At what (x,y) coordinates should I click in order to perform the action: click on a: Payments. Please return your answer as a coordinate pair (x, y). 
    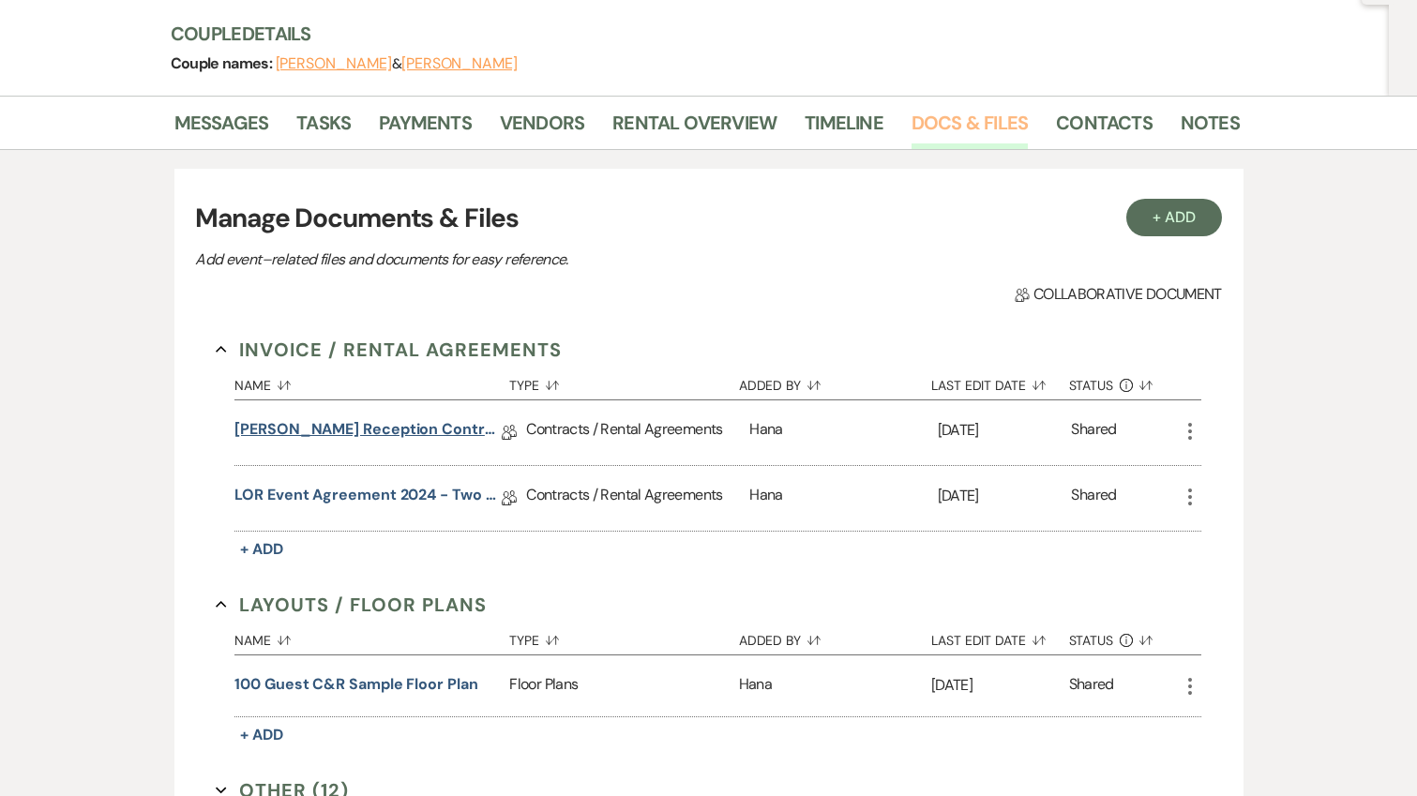
    Looking at the image, I should click on (425, 128).